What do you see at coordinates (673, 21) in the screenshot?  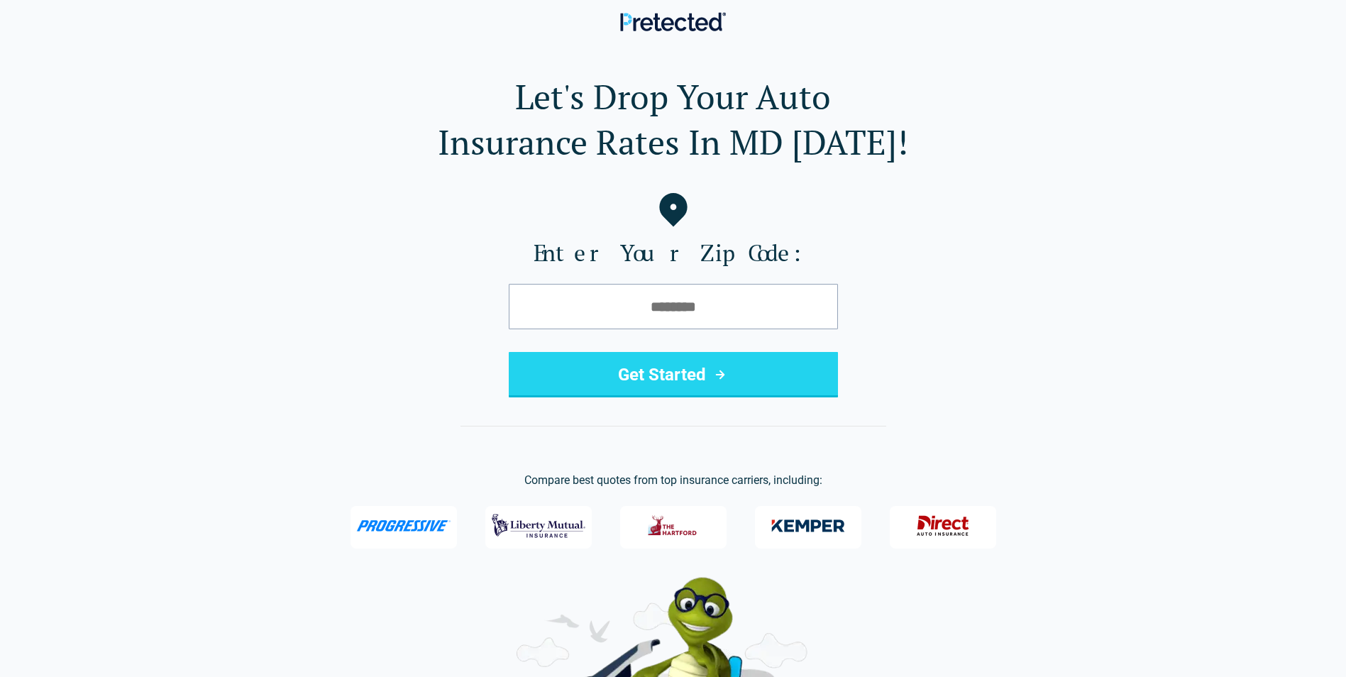 I see `img: Pretected` at bounding box center [673, 21].